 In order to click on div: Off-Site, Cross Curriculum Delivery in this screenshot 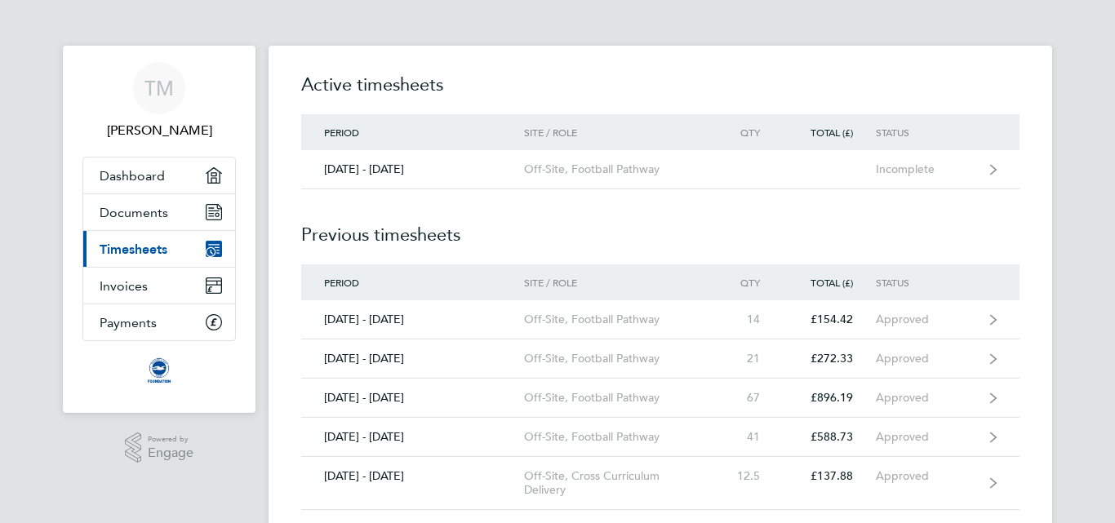, I will do `click(617, 483)`.